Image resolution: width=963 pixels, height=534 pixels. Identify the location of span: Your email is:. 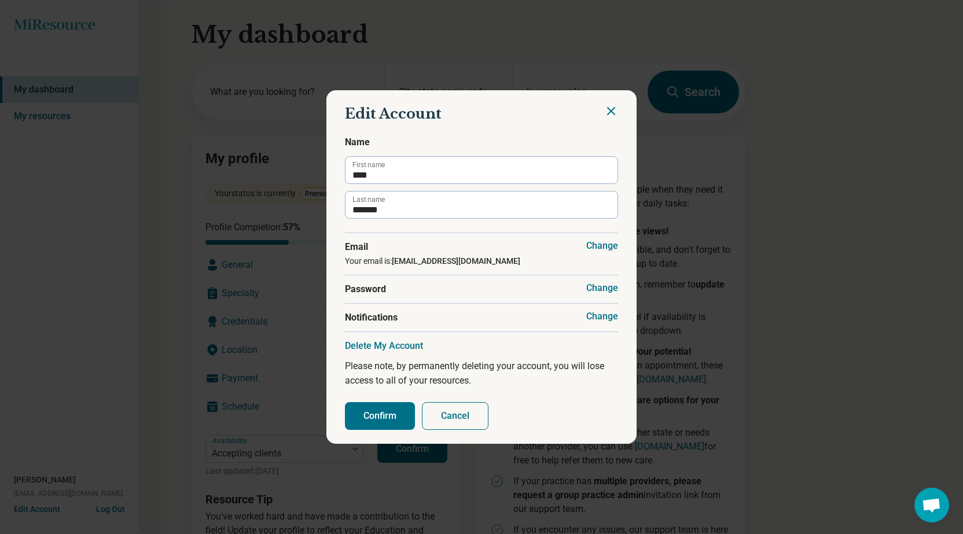
(432, 261).